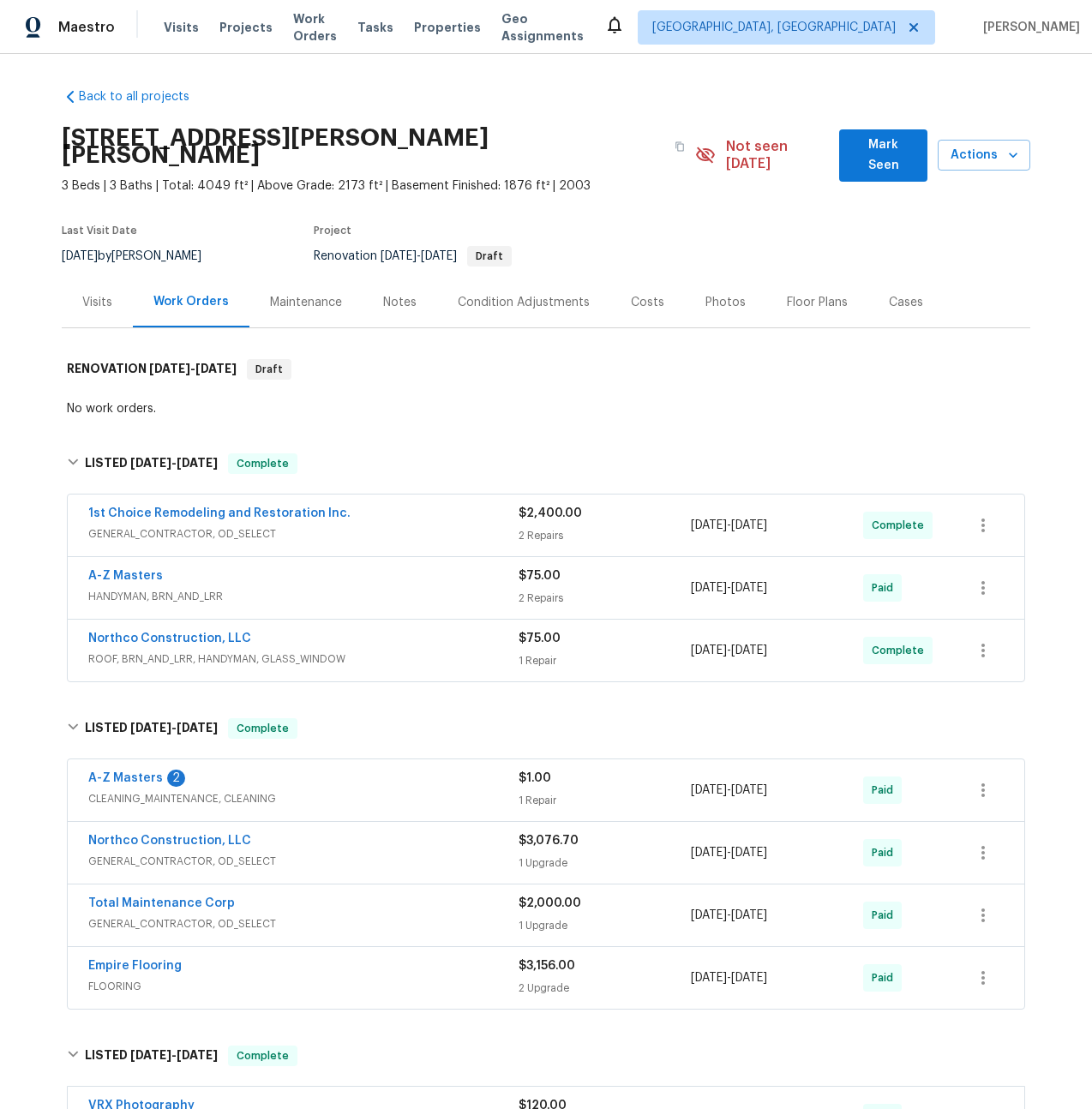 The width and height of the screenshot is (1092, 1109). I want to click on span: Project, so click(333, 230).